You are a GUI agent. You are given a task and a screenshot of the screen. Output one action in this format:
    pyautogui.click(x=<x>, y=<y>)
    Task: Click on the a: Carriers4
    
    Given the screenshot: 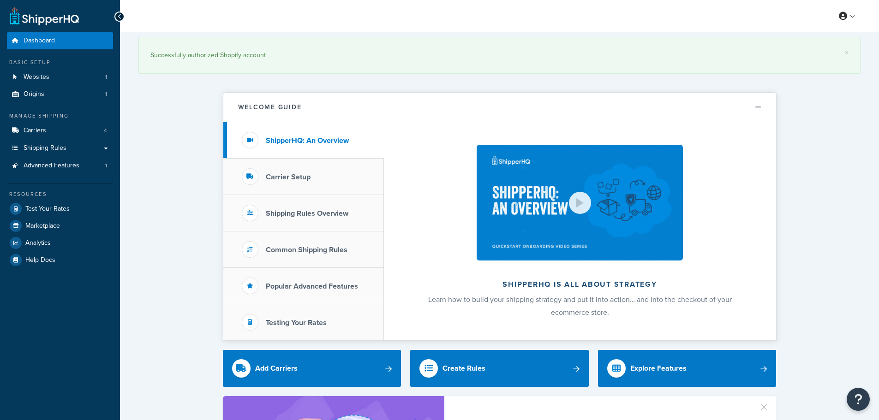 What is the action you would take?
    pyautogui.click(x=60, y=131)
    